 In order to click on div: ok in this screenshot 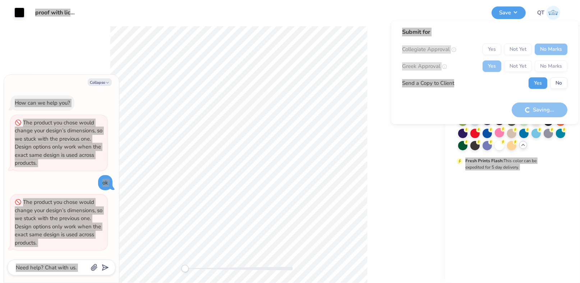, I will do `click(105, 183)`.